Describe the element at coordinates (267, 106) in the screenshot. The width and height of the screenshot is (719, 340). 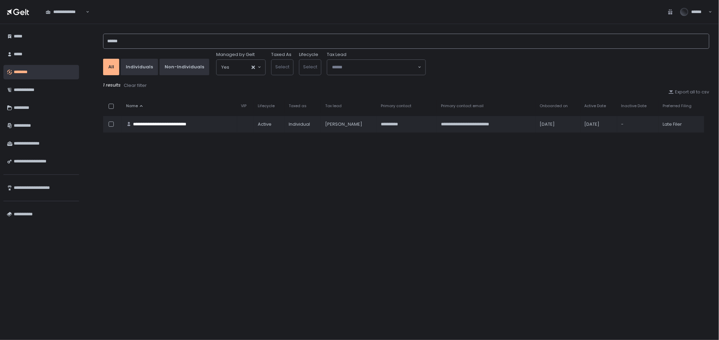
I see `span: Lifecycle` at that location.